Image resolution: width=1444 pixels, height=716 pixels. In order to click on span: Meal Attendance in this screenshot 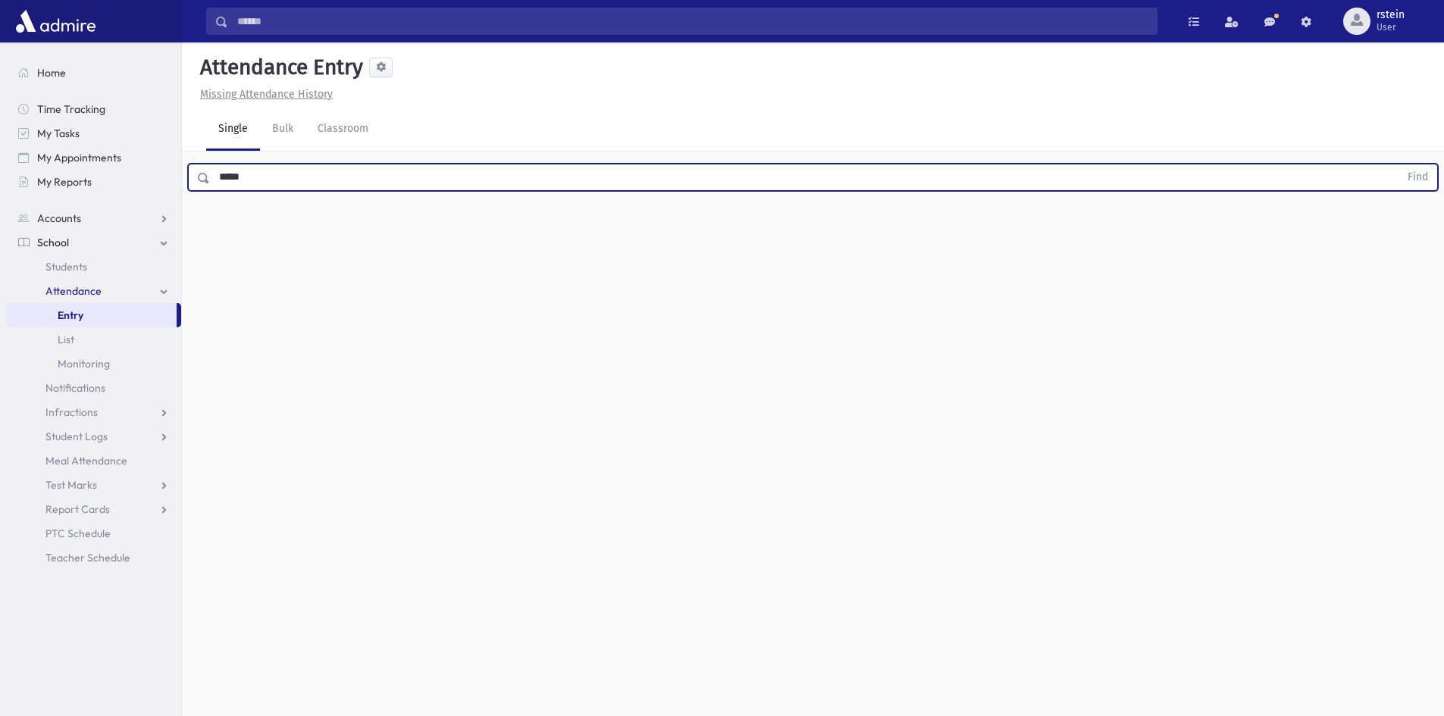, I will do `click(86, 461)`.